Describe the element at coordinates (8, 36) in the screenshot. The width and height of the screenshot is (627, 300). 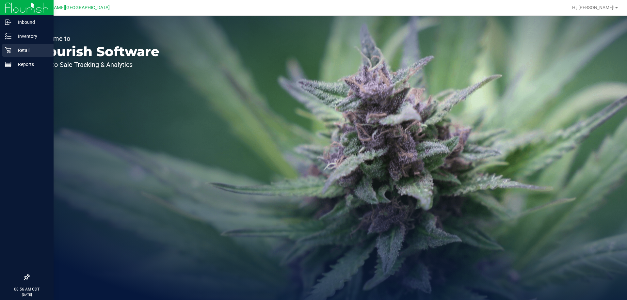
I see `inline-svg: Inventory` at that location.